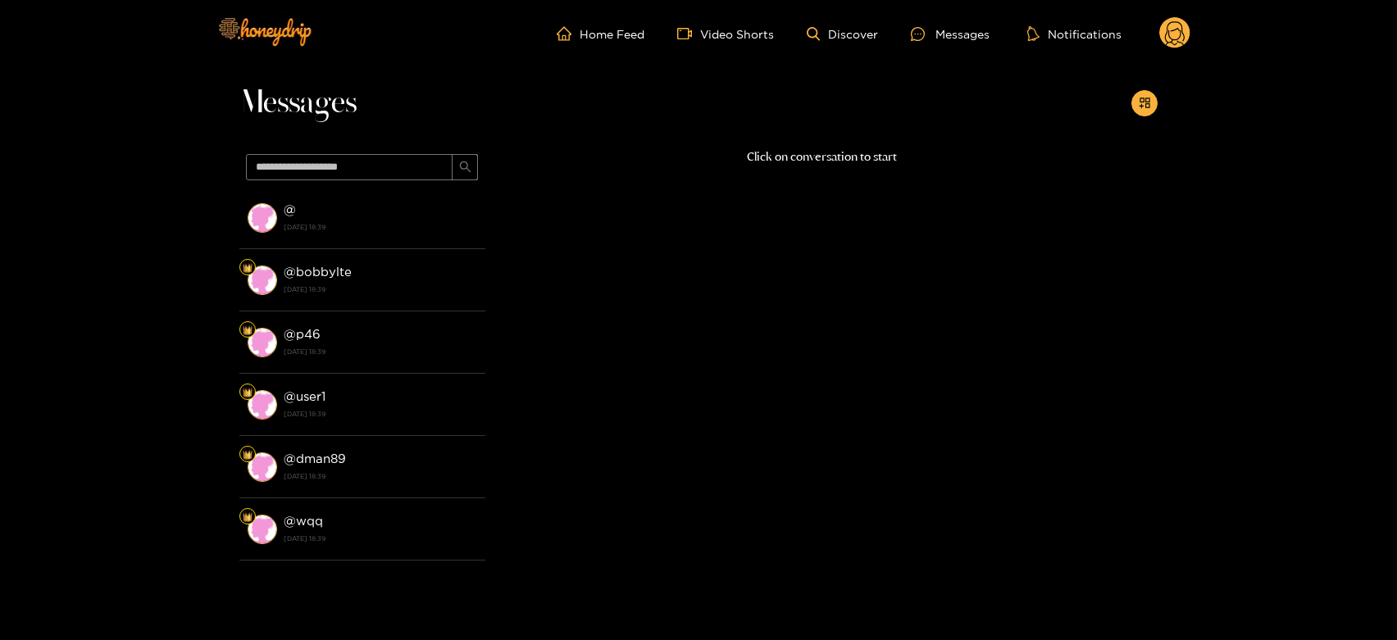 The image size is (1397, 640). What do you see at coordinates (465, 167) in the screenshot?
I see `button: search` at bounding box center [465, 167].